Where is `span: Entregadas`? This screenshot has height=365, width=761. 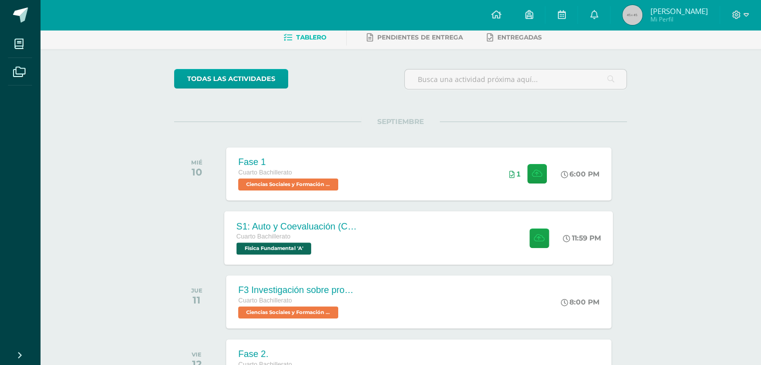 span: Entregadas is located at coordinates (519, 37).